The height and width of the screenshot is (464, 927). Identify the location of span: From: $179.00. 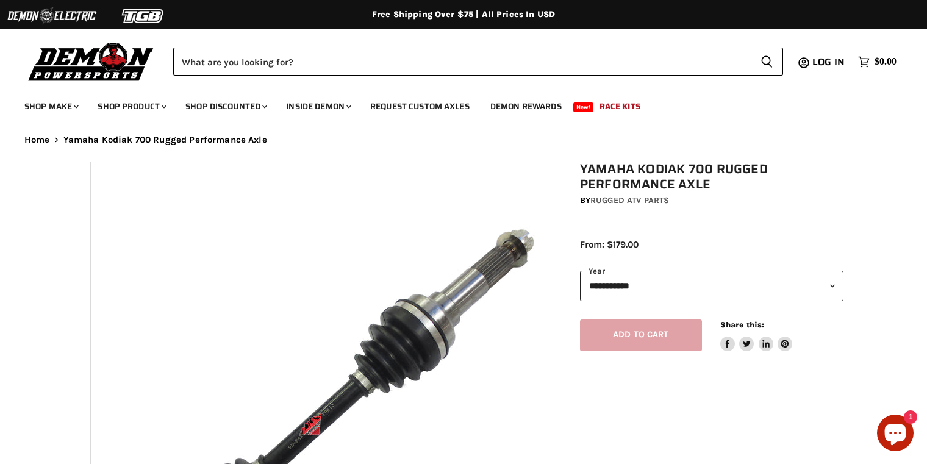
(609, 244).